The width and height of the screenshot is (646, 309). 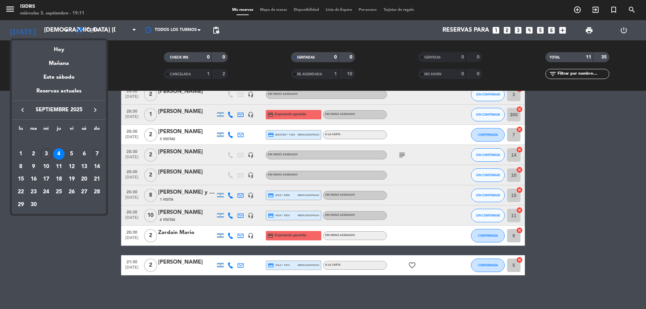 What do you see at coordinates (59, 141) in the screenshot?
I see `td: SEP.` at bounding box center [59, 141].